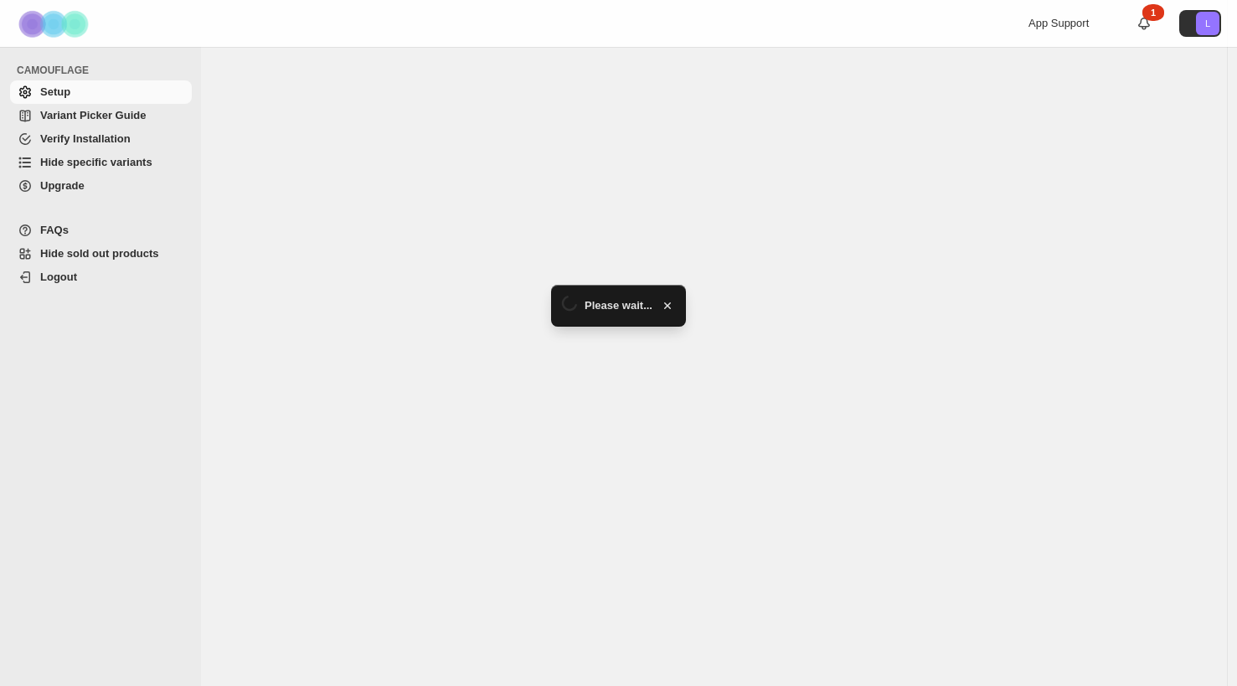  What do you see at coordinates (100, 253) in the screenshot?
I see `span: Hide sold out products` at bounding box center [100, 253].